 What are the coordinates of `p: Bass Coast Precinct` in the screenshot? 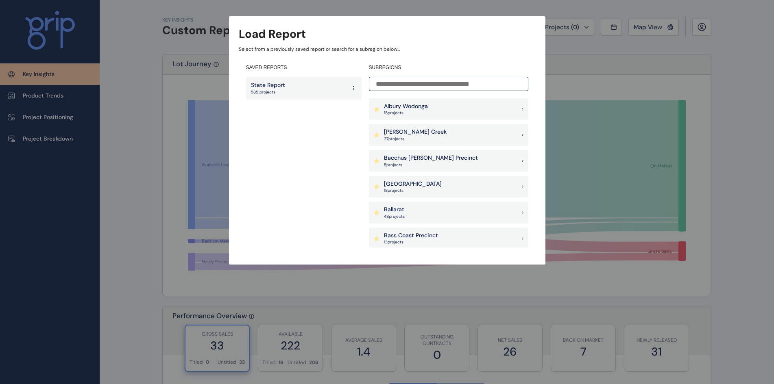 It's located at (411, 236).